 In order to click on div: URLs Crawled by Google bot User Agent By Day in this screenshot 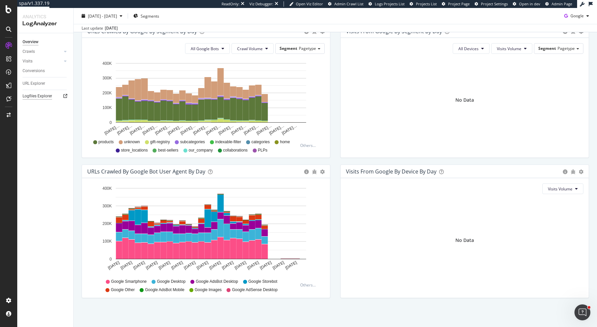, I will do `click(146, 171)`.